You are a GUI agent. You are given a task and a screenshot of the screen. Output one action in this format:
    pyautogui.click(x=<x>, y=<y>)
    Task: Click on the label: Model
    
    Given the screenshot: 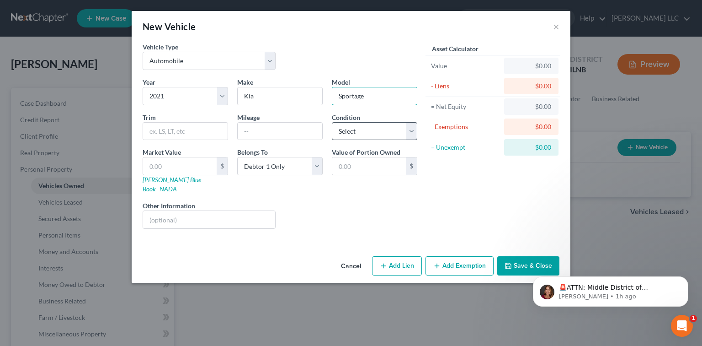 What is the action you would take?
    pyautogui.click(x=341, y=82)
    